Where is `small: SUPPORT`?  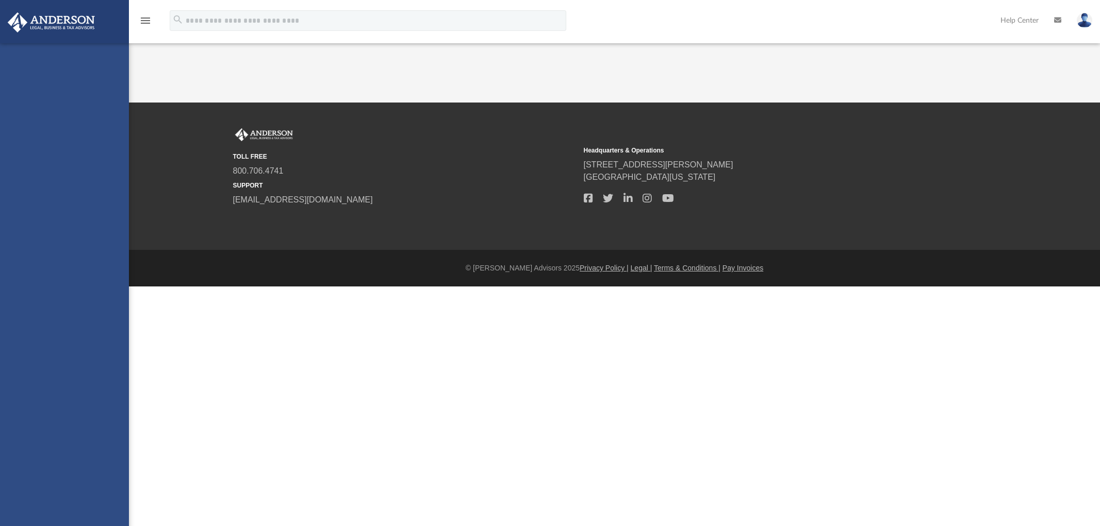
small: SUPPORT is located at coordinates (405, 186).